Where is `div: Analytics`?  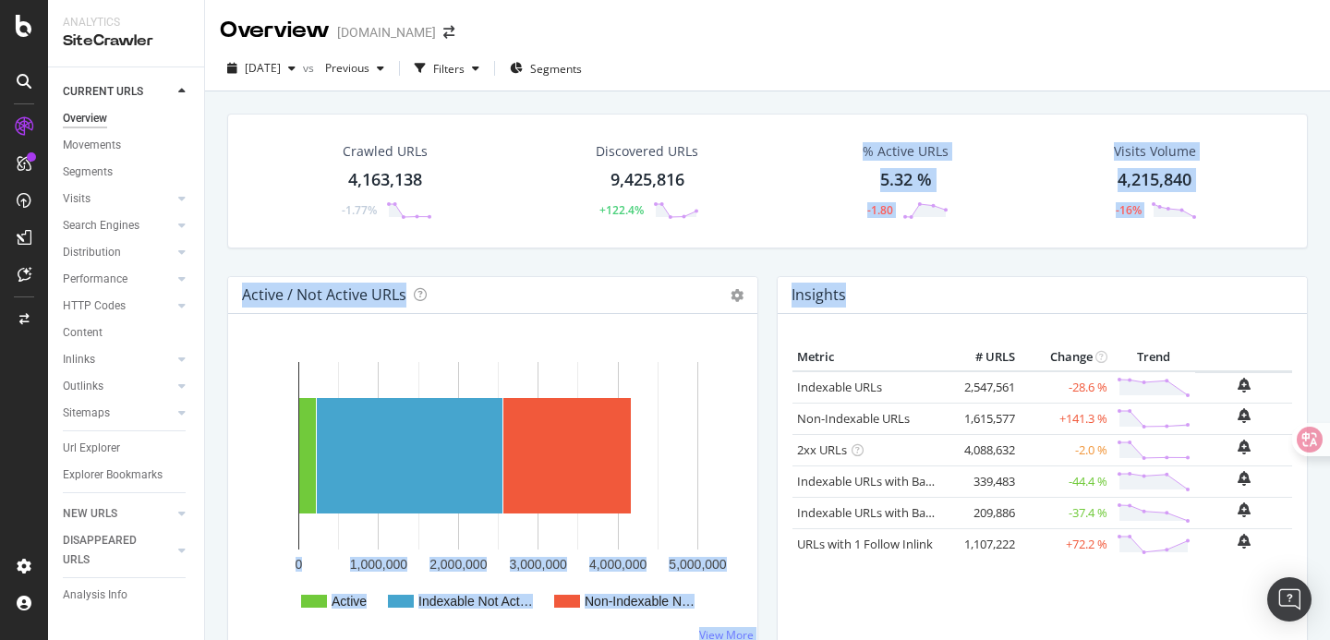 div: Analytics is located at coordinates (126, 22).